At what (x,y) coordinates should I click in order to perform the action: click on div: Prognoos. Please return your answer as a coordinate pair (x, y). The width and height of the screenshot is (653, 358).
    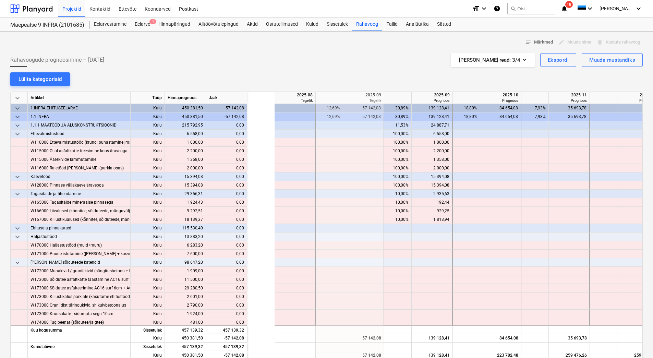
    Looking at the image, I should click on (500, 100).